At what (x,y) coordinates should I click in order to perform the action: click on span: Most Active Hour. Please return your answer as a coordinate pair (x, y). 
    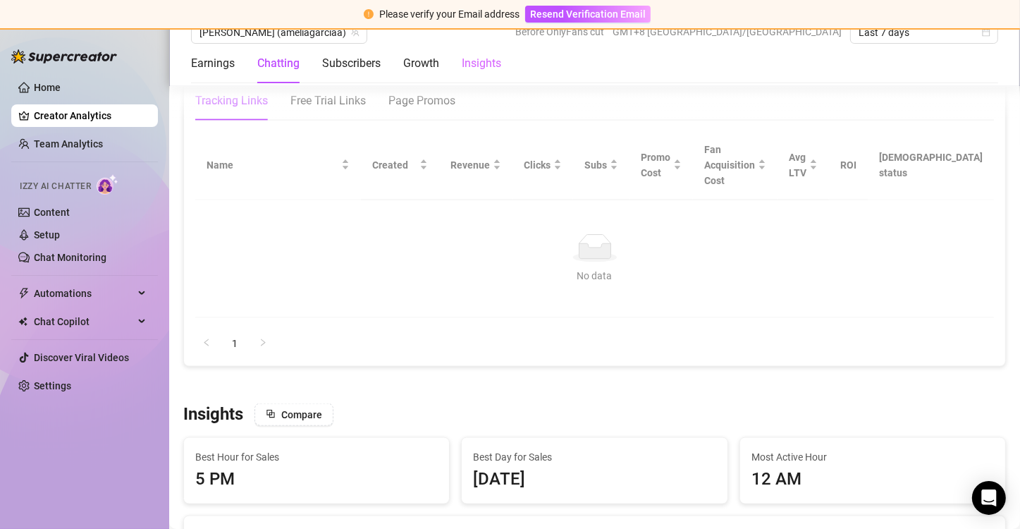
    Looking at the image, I should click on (873, 457).